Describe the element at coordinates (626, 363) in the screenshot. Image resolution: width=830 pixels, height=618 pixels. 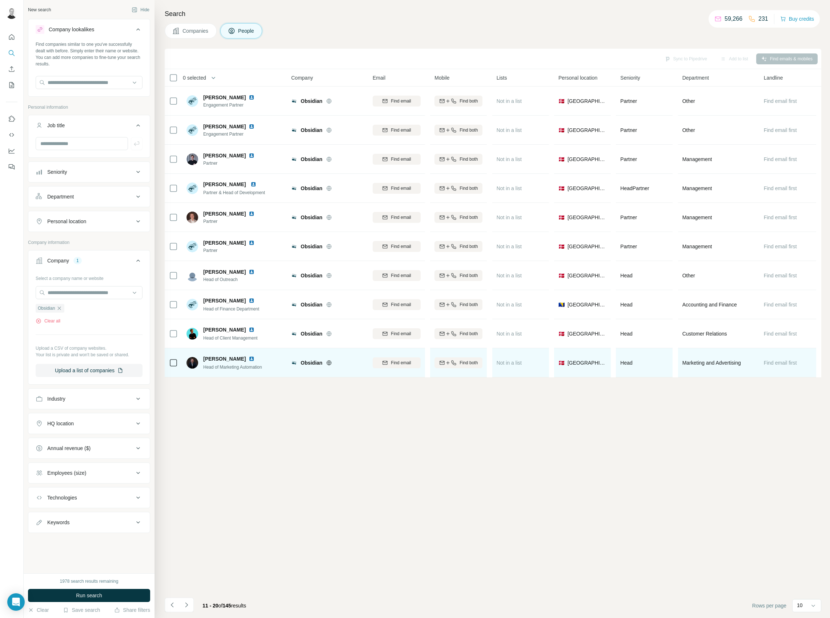
I see `span: Head` at that location.